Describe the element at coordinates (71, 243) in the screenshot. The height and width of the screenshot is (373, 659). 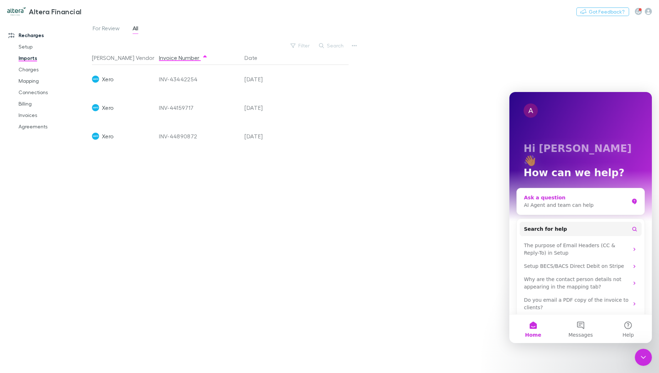
I see `span: Messages` at that location.